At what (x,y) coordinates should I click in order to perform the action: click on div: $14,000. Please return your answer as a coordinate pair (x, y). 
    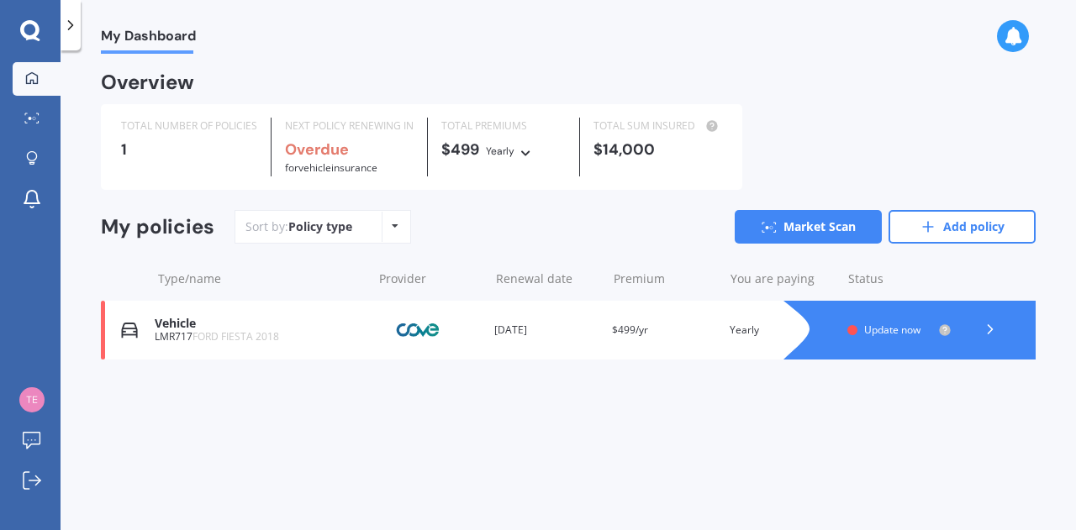
    Looking at the image, I should click on (657, 150).